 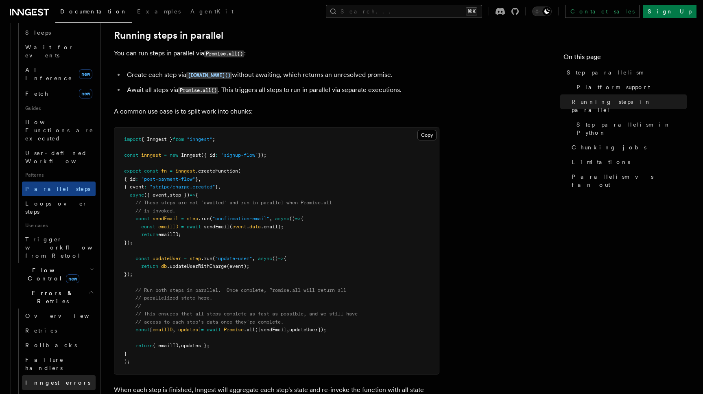 I want to click on span: Flow Control, so click(x=52, y=274).